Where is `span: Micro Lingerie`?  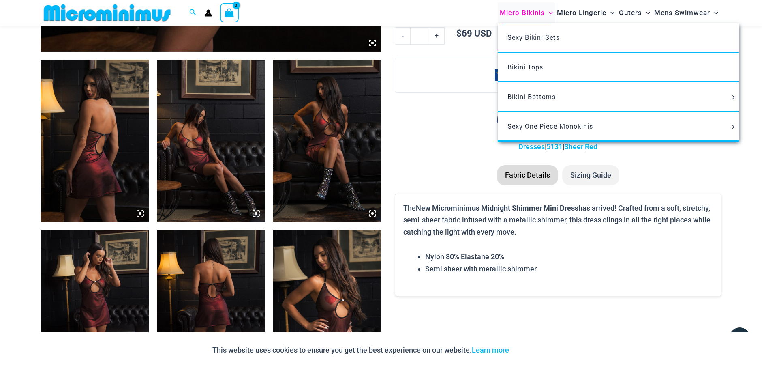 span: Micro Lingerie is located at coordinates (581, 13).